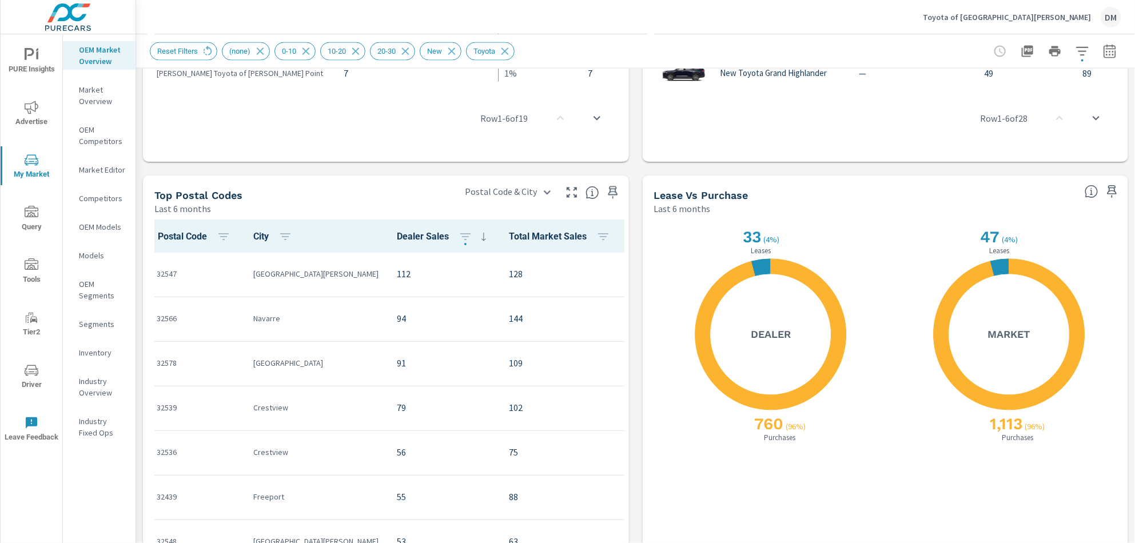  Describe the element at coordinates (504, 118) in the screenshot. I see `p: Row 1 - 6 of 19` at that location.